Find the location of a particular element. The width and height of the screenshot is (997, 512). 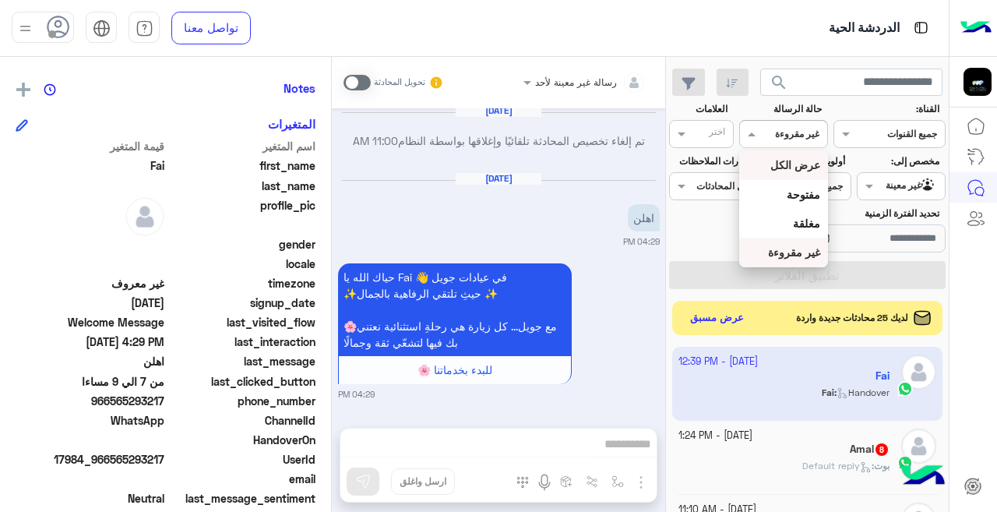

label: حالة الرسالة is located at coordinates (781, 109).